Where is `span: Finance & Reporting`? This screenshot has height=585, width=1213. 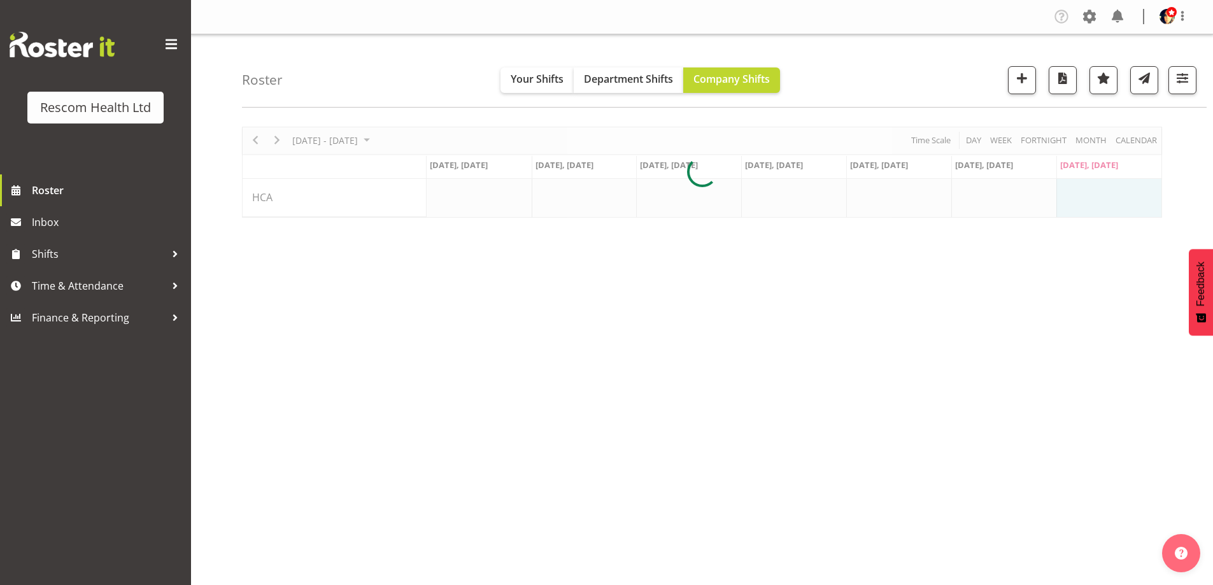
span: Finance & Reporting is located at coordinates (99, 318).